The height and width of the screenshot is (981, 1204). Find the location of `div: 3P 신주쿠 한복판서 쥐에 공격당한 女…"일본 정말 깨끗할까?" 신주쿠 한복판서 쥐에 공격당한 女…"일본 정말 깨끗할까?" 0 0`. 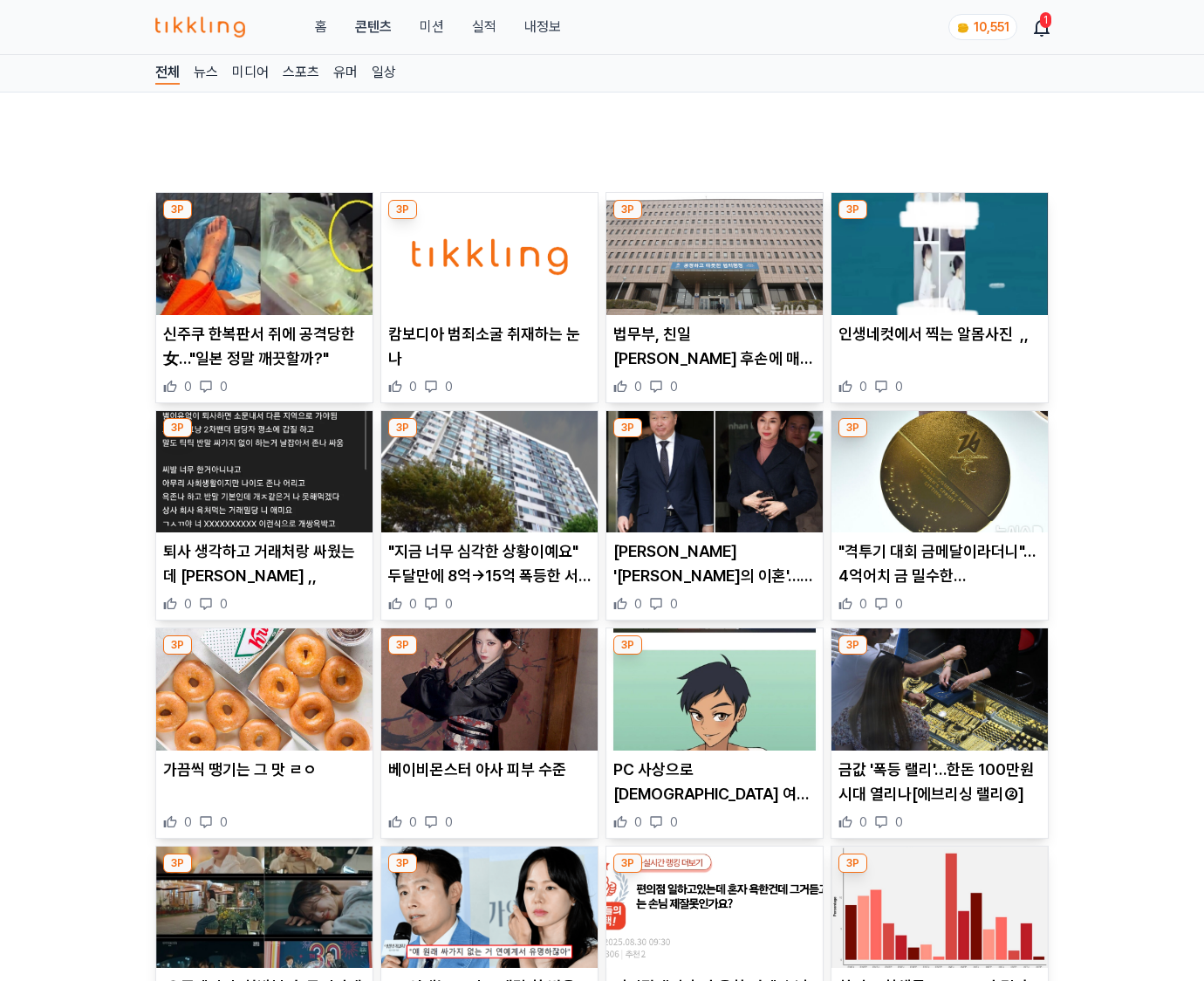

div: 3P 신주쿠 한복판서 쥐에 공격당한 女…"일본 정말 깨끗할까?" 신주쿠 한복판서 쥐에 공격당한 女…"일본 정말 깨끗할까?" 0 0 is located at coordinates (265, 298).